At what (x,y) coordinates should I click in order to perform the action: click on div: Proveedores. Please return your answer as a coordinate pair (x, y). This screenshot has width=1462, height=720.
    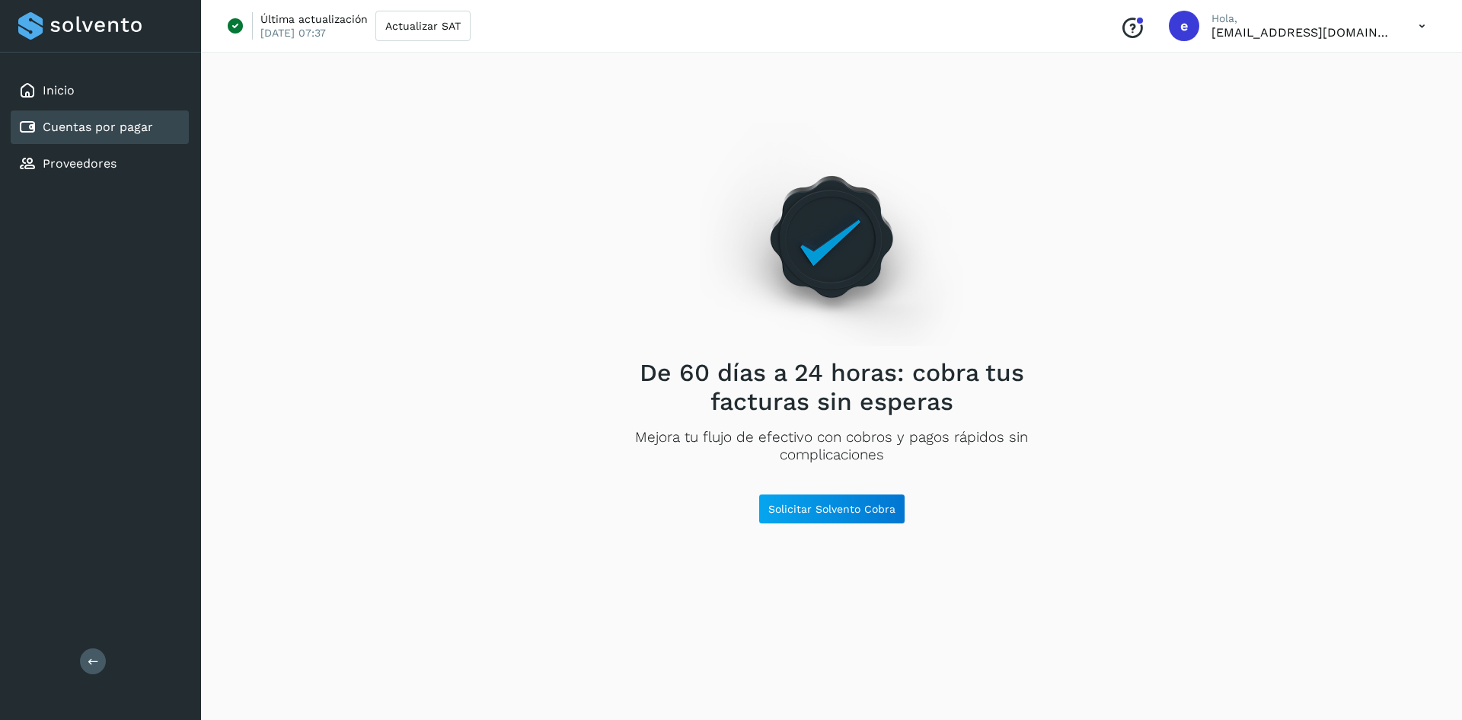
    Looking at the image, I should click on (100, 164).